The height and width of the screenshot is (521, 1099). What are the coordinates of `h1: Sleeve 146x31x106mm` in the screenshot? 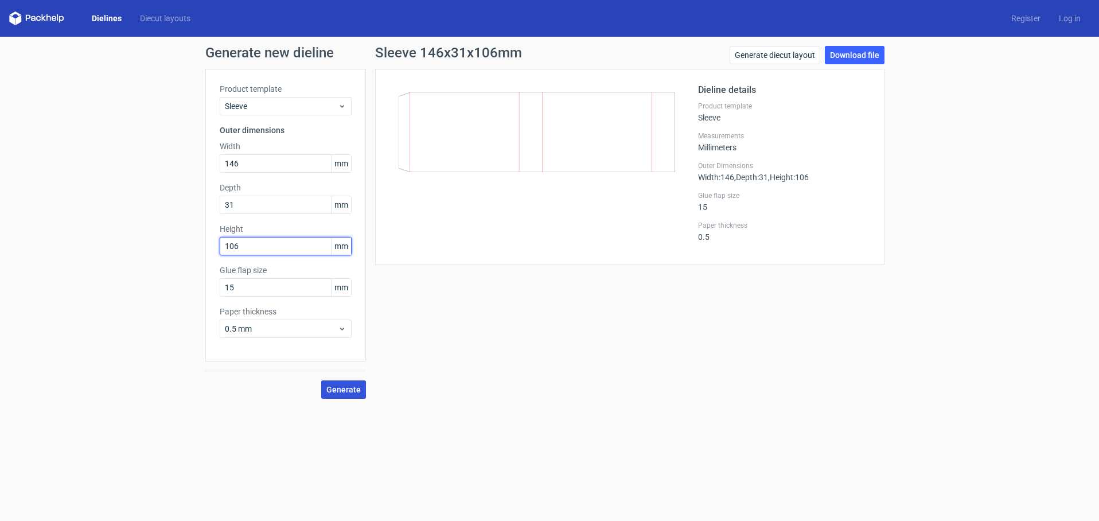 It's located at (448, 53).